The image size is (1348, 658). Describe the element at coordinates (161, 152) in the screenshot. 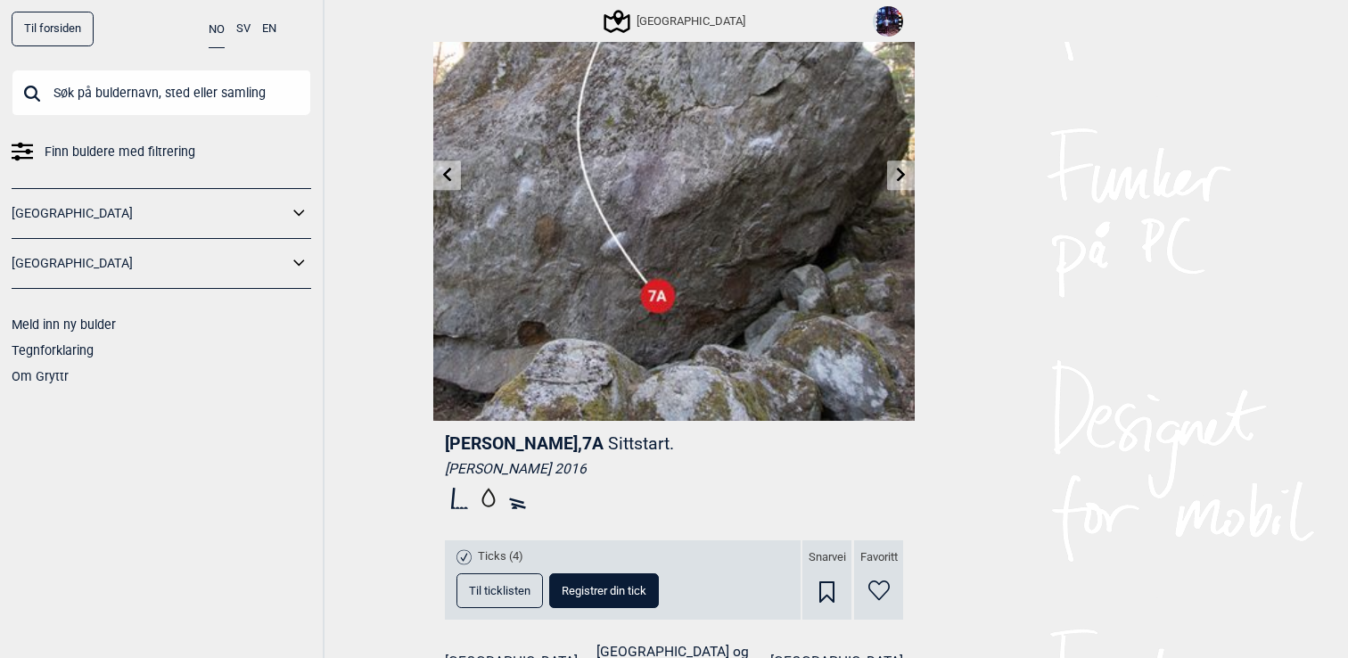

I see `a: Finn buldere med filtrering` at that location.